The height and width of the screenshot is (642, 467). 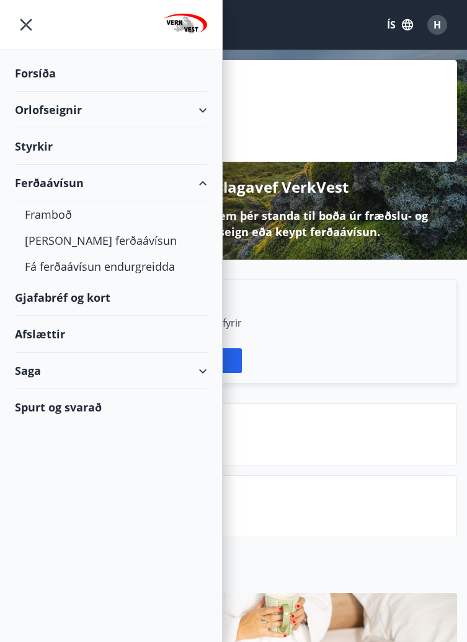 I want to click on p: Velkomin á Félagavef VerkVest, so click(x=234, y=187).